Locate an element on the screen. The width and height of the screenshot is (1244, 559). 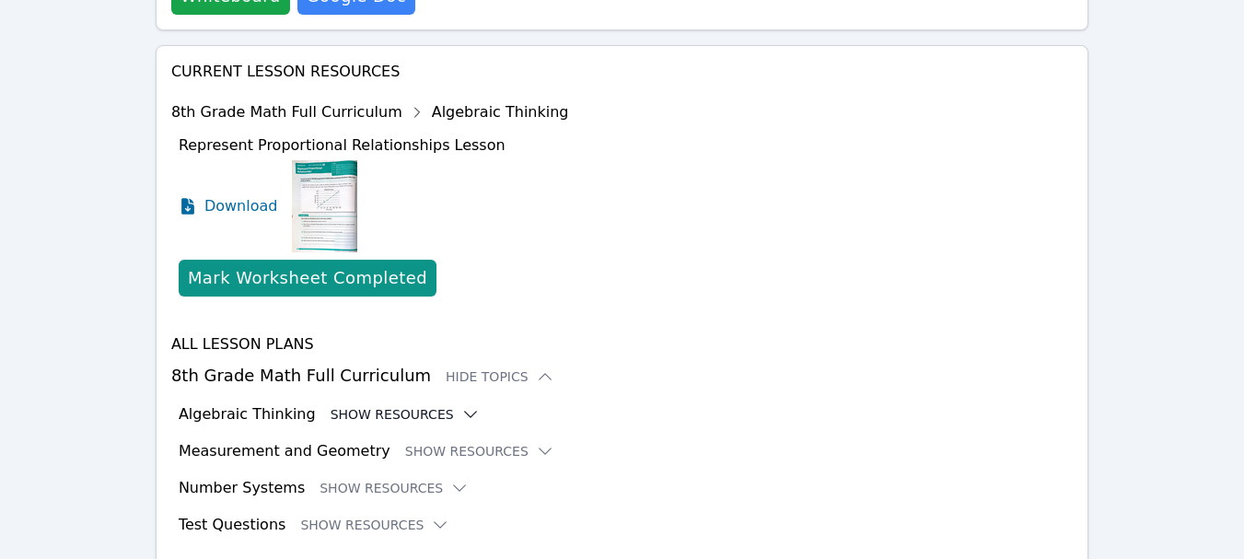
span: Represent Proportional Relationships Lesson is located at coordinates (342, 145).